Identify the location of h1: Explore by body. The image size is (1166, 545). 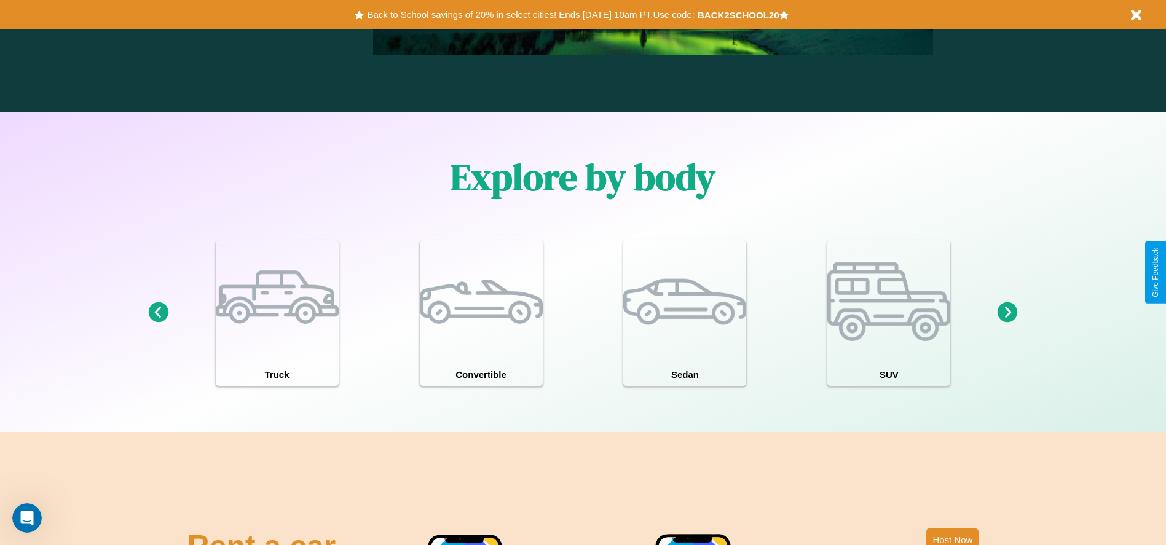
(583, 177).